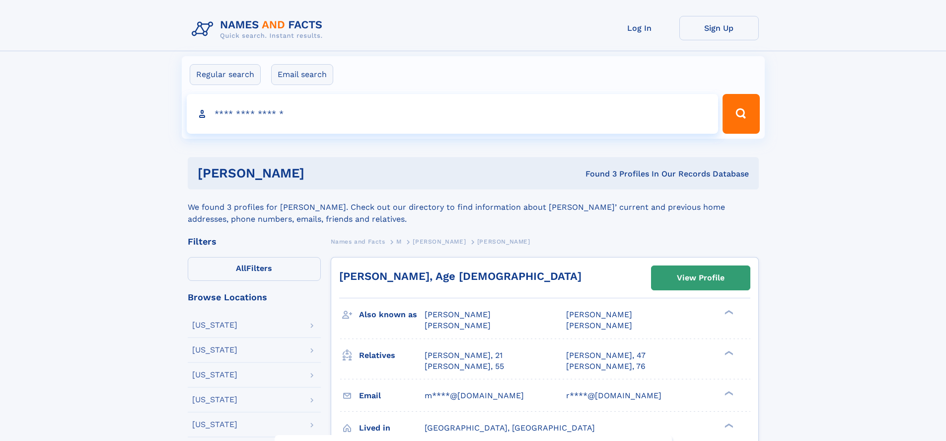 Image resolution: width=946 pixels, height=441 pixels. What do you see at coordinates (452, 114) in the screenshot?
I see `input: search input` at bounding box center [452, 114].